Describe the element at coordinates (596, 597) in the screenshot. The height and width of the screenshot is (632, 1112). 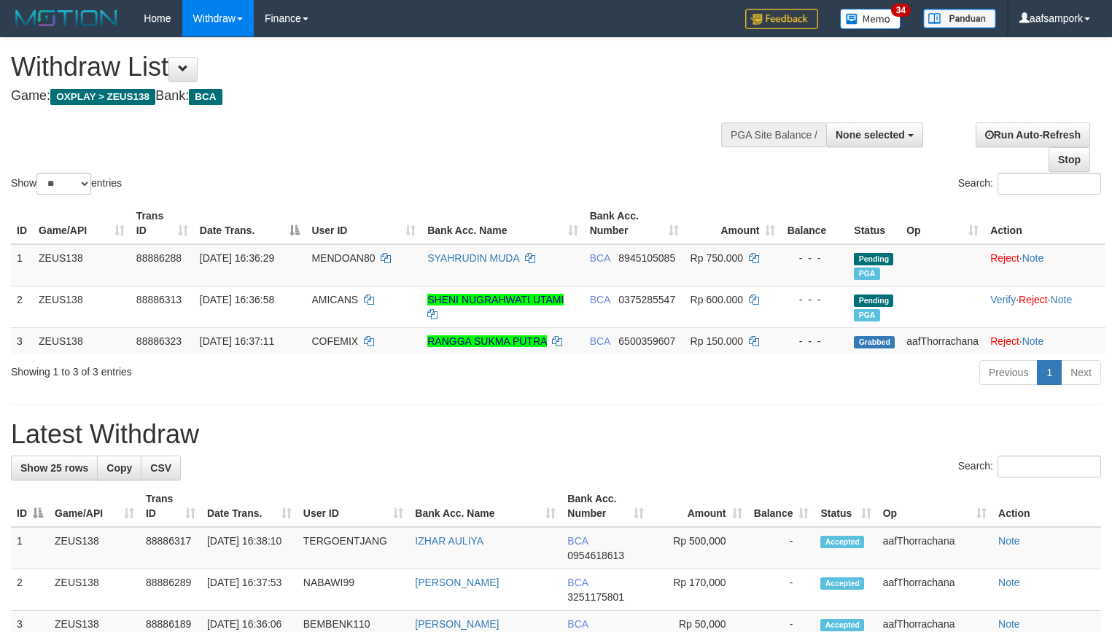
I see `span: Copy 3251175801 to clipboard` at that location.